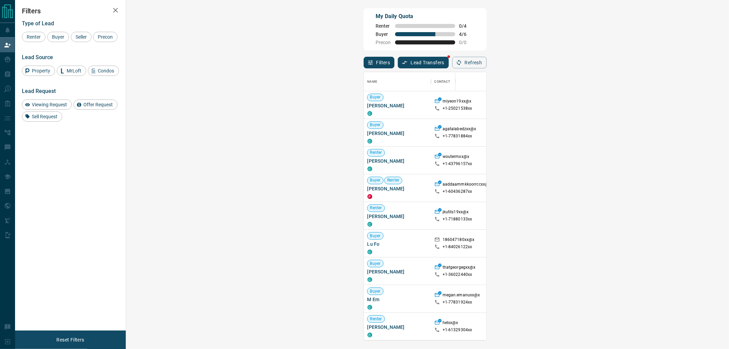 This screenshot has width=729, height=349. What do you see at coordinates (379, 63) in the screenshot?
I see `button: Filters` at bounding box center [379, 63].